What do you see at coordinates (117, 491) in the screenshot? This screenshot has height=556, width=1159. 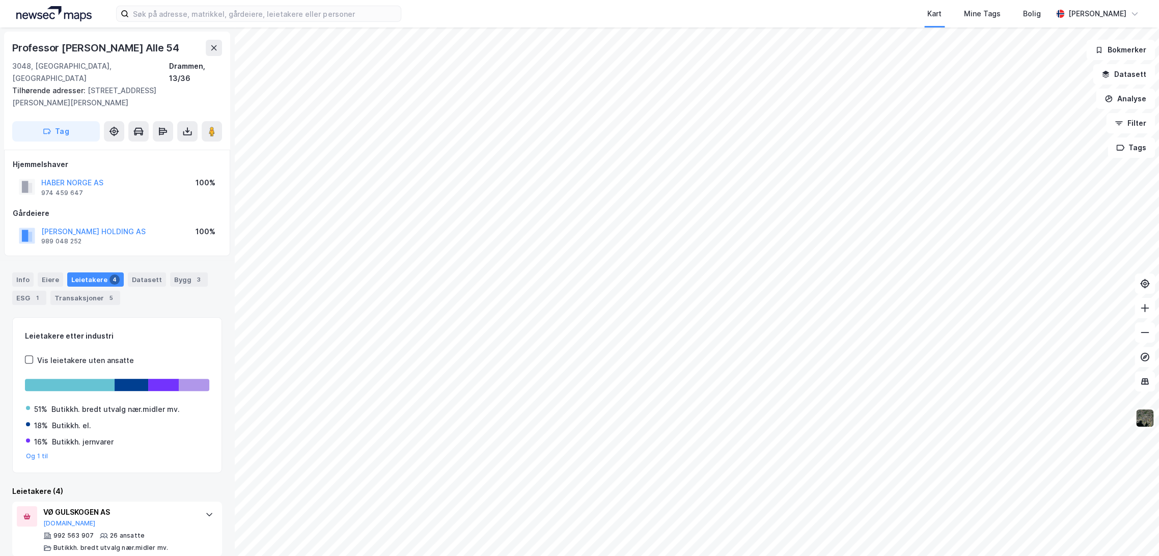 I see `div: Leietakere (4)` at bounding box center [117, 491].